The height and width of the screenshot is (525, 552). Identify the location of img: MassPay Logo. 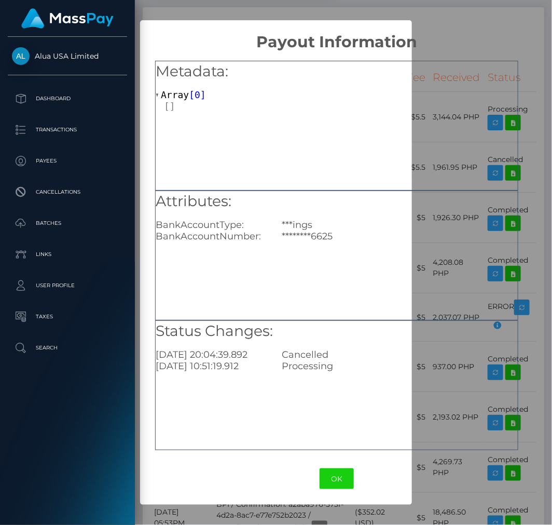
(67, 18).